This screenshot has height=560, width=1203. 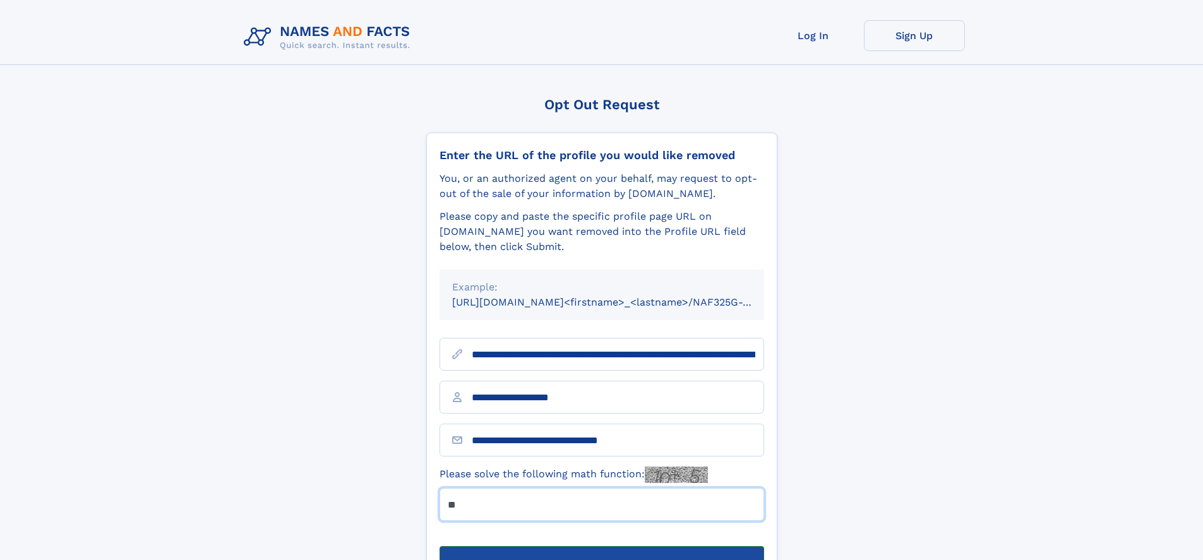 I want to click on a: Sign Up, so click(x=915, y=35).